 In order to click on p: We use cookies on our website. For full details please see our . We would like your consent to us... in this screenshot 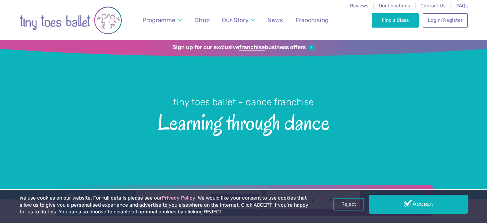, I will do `click(165, 205)`.